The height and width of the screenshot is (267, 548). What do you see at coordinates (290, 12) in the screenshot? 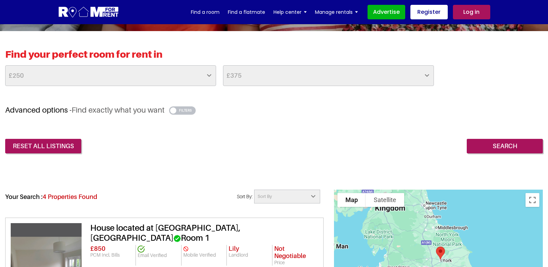
I see `a: Help center` at bounding box center [290, 12].